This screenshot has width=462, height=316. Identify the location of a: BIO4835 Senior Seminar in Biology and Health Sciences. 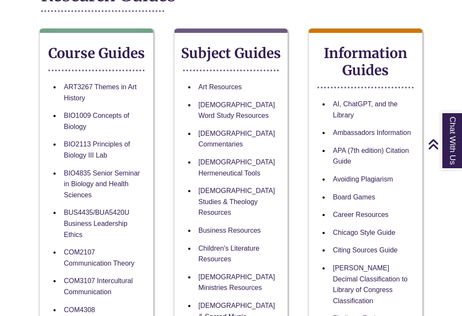
(102, 184).